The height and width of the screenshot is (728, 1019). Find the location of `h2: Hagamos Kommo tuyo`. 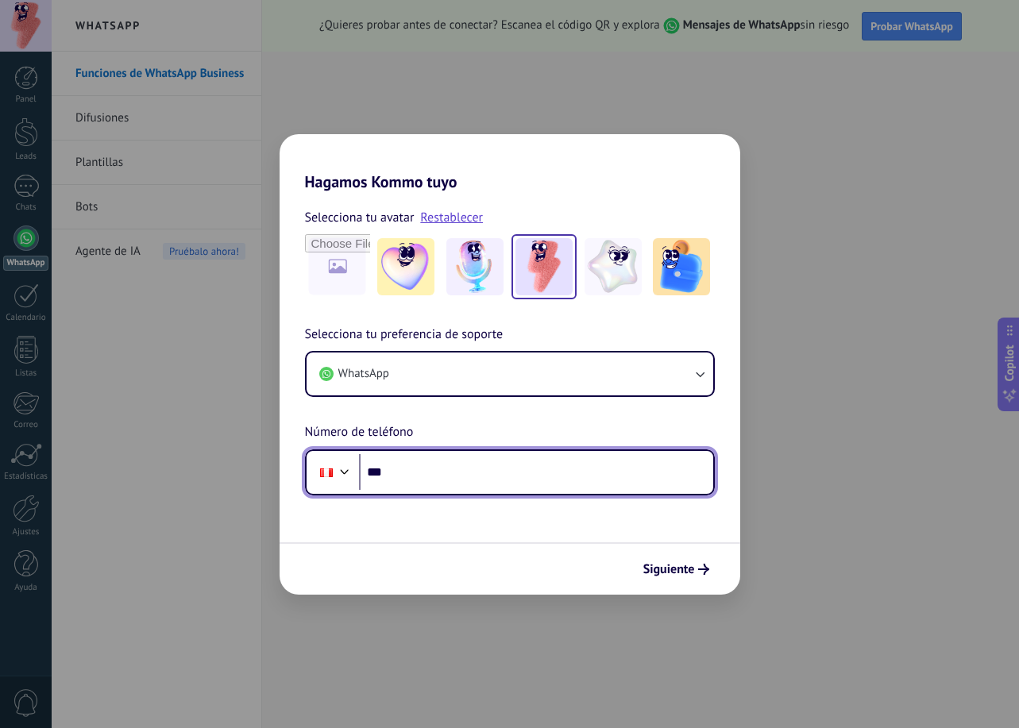

h2: Hagamos Kommo tuyo is located at coordinates (510, 163).